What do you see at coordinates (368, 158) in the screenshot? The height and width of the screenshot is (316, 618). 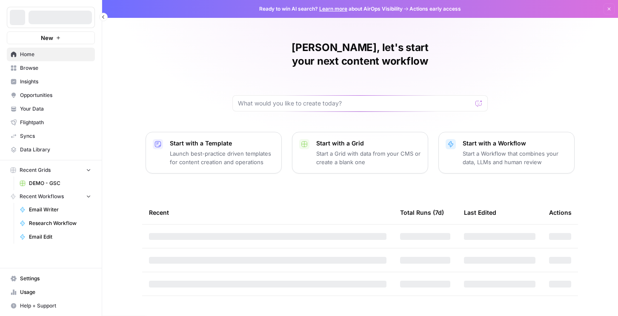 I see `p: Start a Grid with data from your CMS or create a blank one` at bounding box center [368, 158].